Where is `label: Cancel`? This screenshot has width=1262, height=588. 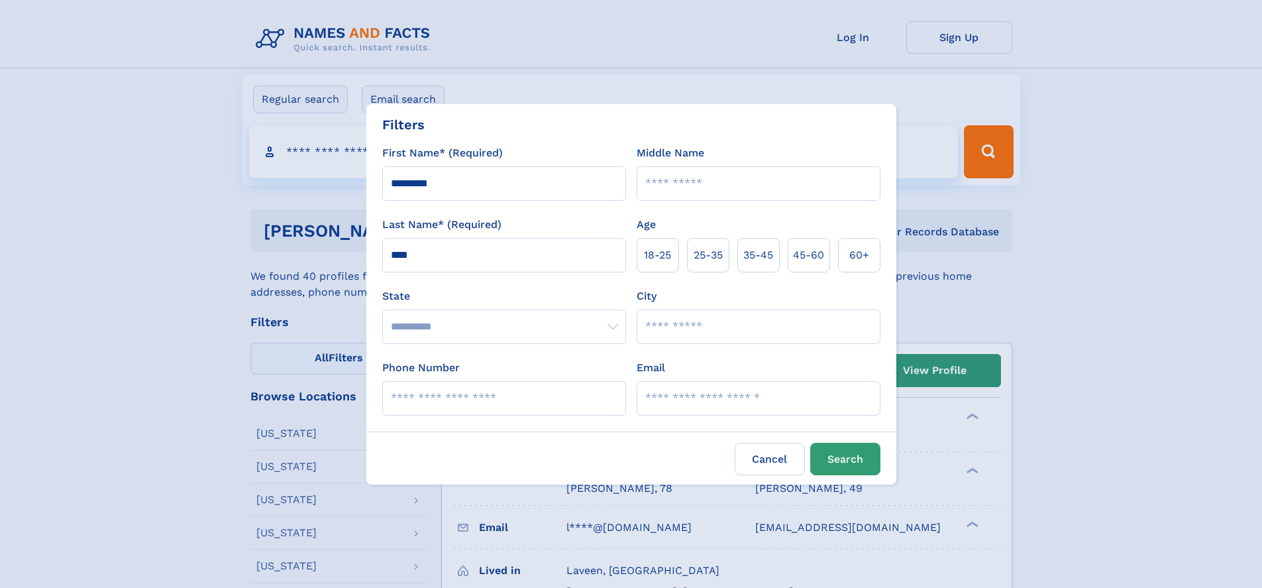
label: Cancel is located at coordinates (770, 459).